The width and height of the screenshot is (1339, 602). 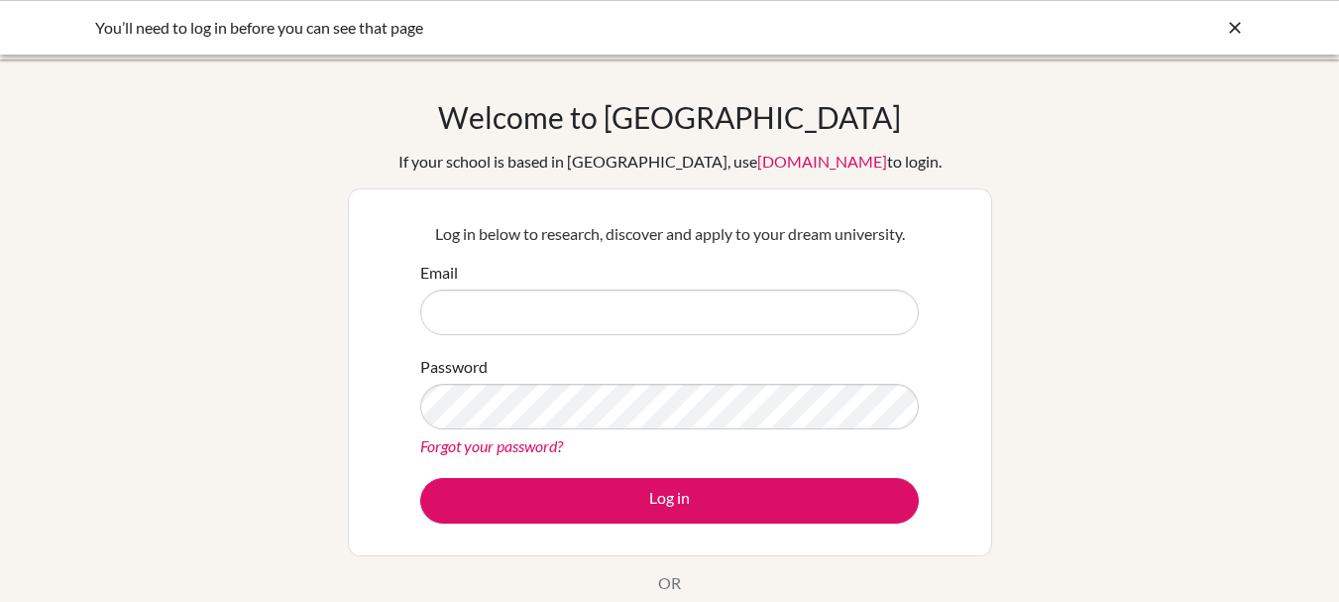 I want to click on a: Forgot your password?, so click(x=492, y=445).